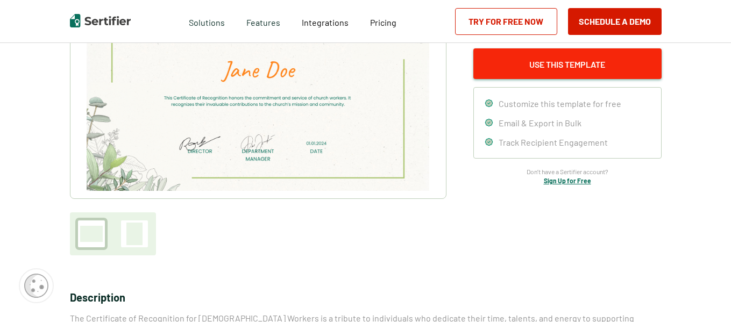  I want to click on span: Pricing, so click(383, 22).